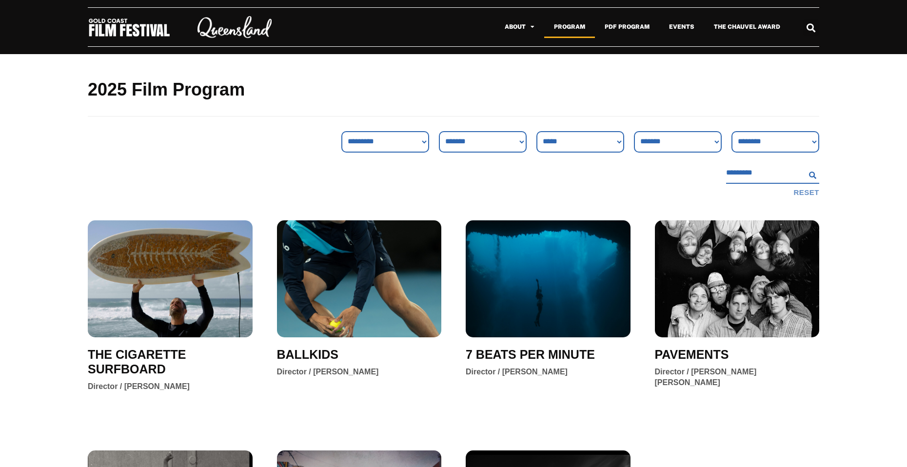  What do you see at coordinates (308, 355) in the screenshot?
I see `a: BALLKIDS` at bounding box center [308, 355].